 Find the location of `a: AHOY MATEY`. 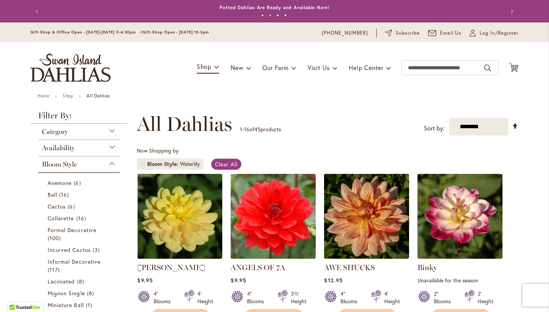

a: AHOY MATEY is located at coordinates (179, 257).